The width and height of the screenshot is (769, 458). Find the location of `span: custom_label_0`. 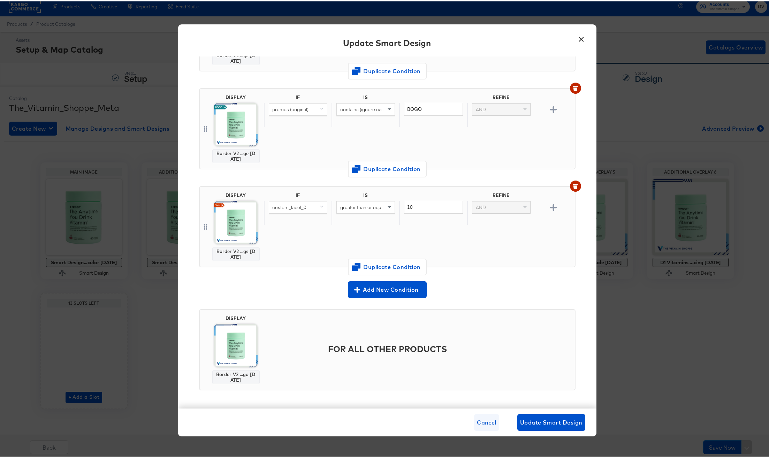

span: custom_label_0 is located at coordinates (290, 206).